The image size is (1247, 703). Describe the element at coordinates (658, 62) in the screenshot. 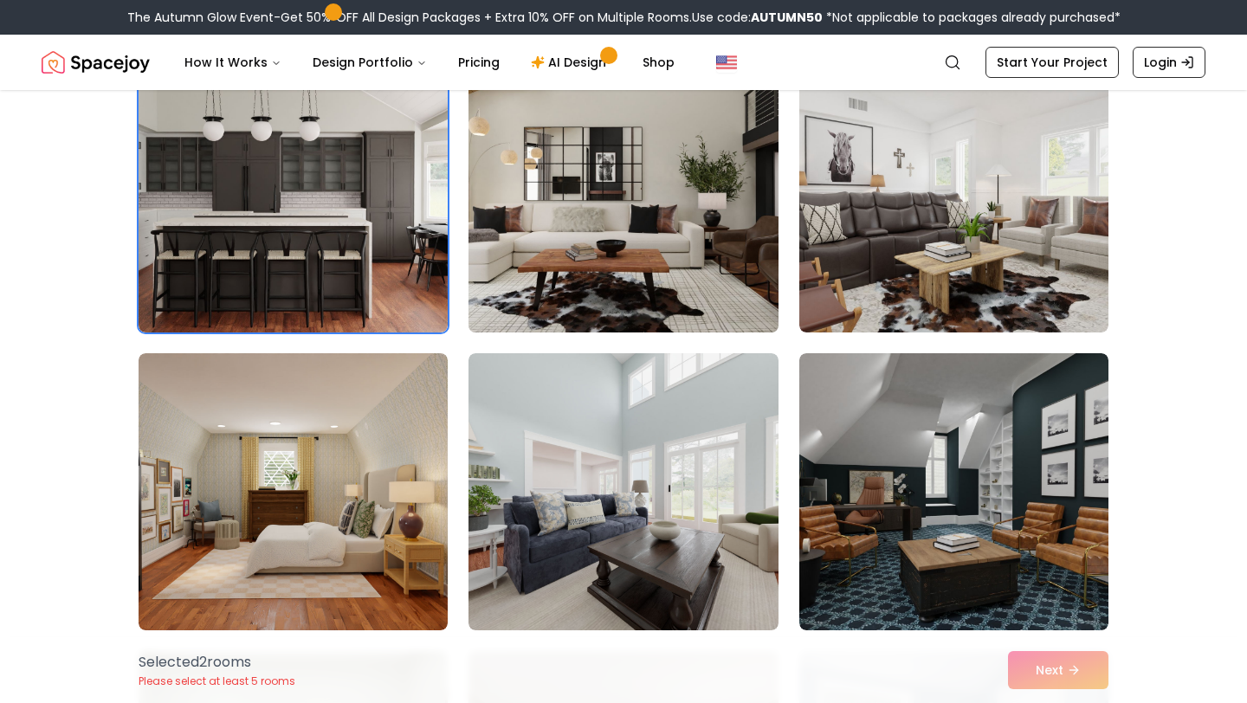

I see `a: Shop` at that location.